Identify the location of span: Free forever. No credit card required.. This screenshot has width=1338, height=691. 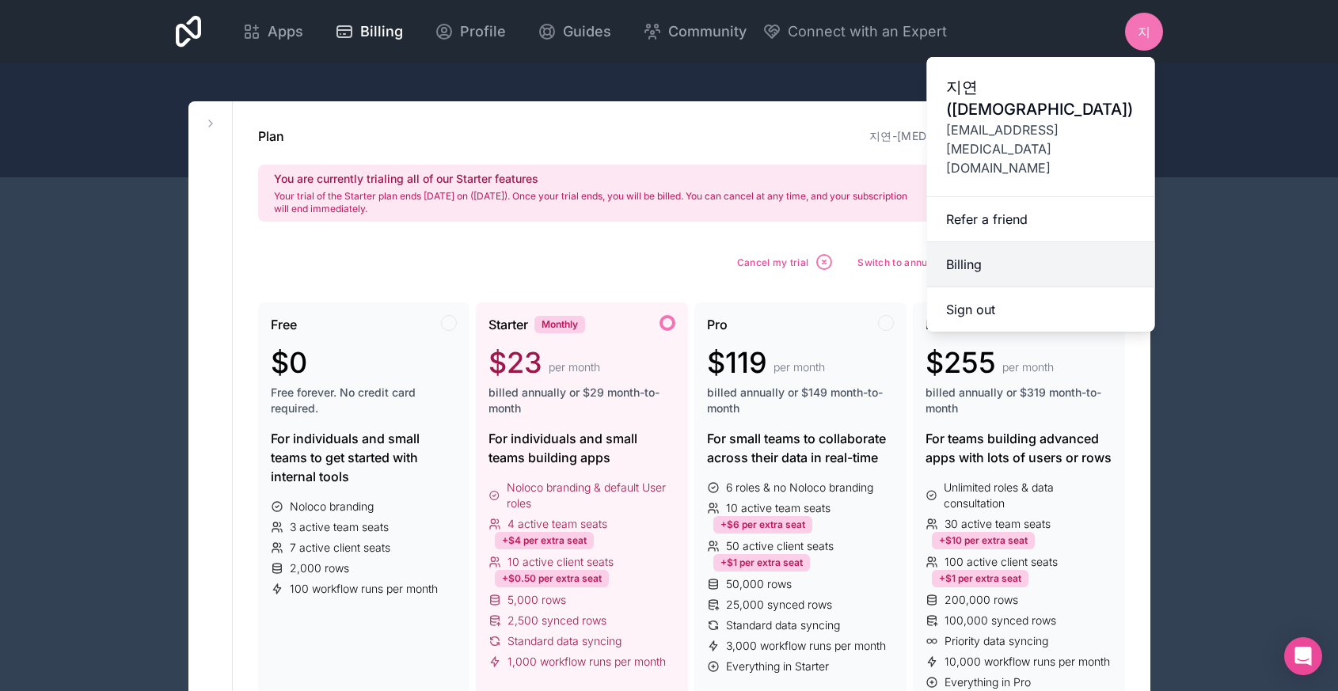
(364, 401).